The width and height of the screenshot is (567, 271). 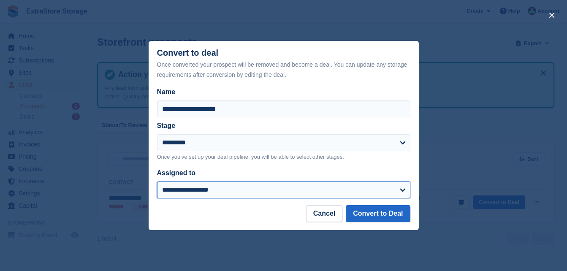 I want to click on button: close, so click(x=552, y=15).